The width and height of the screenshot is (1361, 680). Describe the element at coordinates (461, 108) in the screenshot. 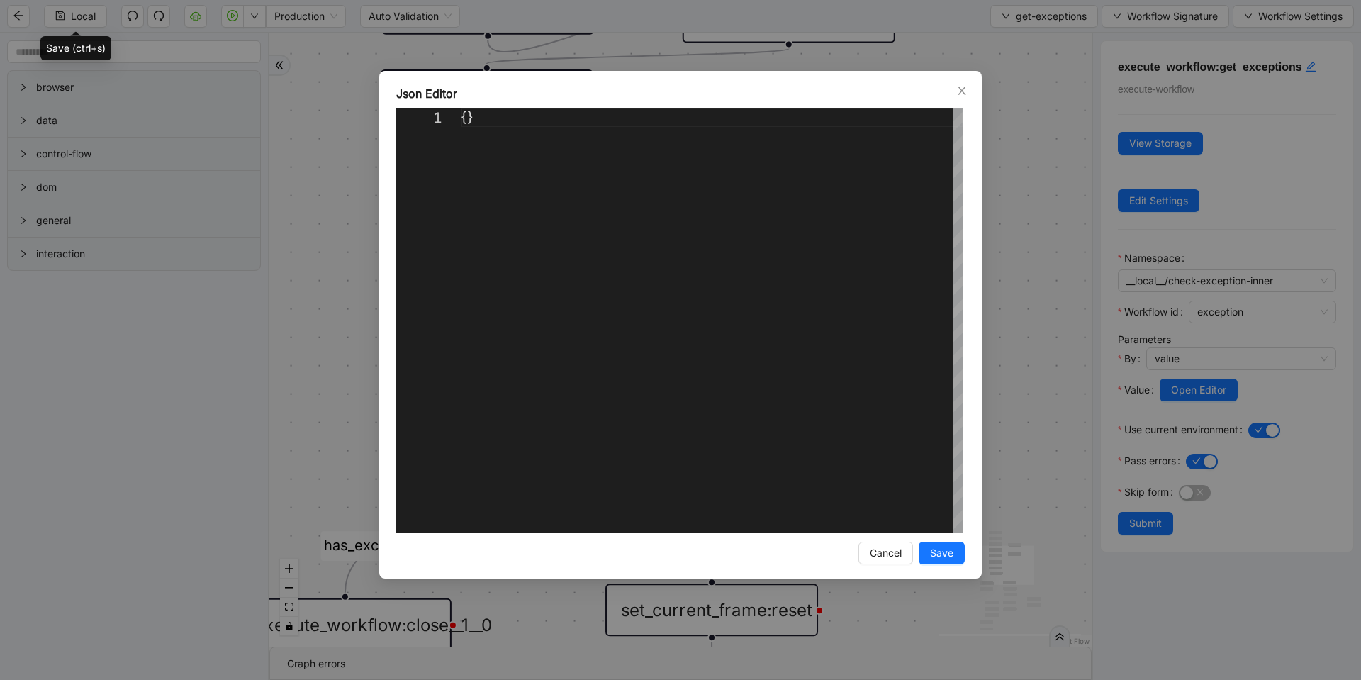

I see `textarea: Editor content;Press Alt+F1 for Accessibility Options.` at that location.